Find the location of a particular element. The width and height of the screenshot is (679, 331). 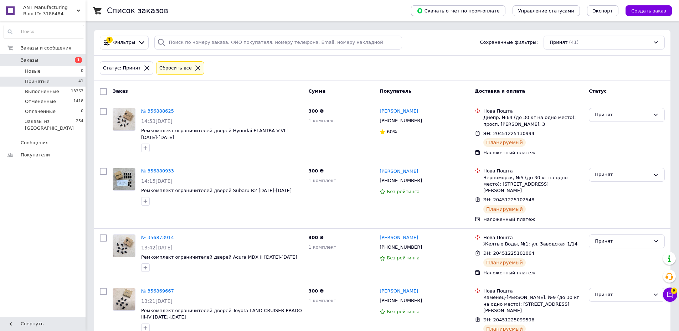

div: 1 is located at coordinates (109, 40).